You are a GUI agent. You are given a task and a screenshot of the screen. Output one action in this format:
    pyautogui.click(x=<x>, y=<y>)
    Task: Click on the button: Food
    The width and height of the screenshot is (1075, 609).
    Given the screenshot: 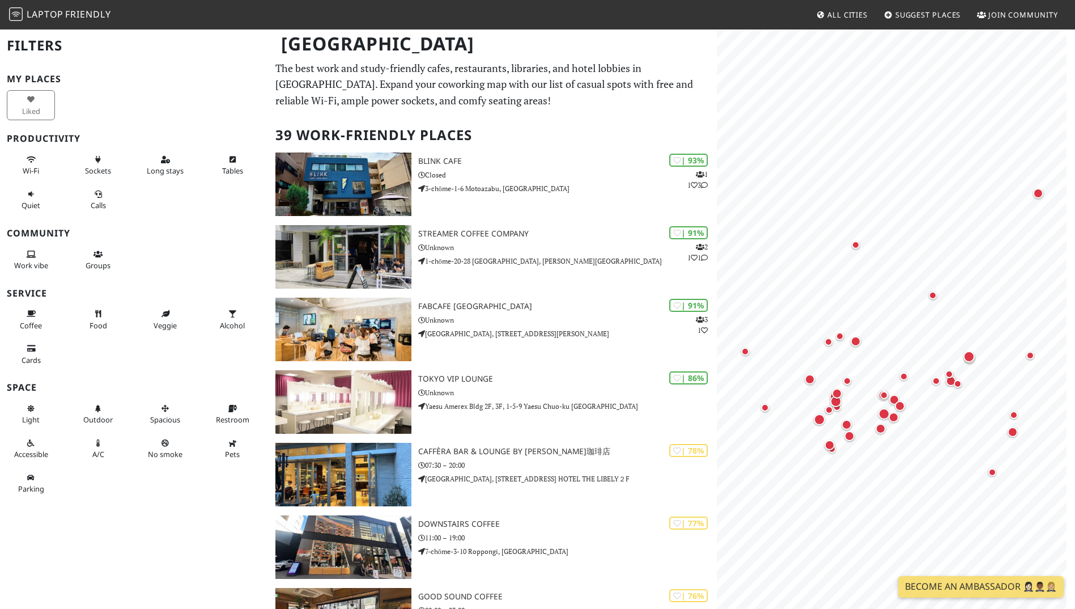 What is the action you would take?
    pyautogui.click(x=98, y=319)
    